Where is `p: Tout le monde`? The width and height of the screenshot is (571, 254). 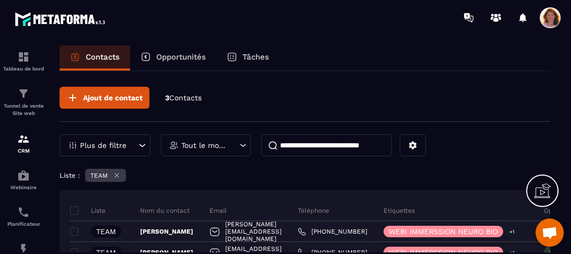 p: Tout le monde is located at coordinates (204, 145).